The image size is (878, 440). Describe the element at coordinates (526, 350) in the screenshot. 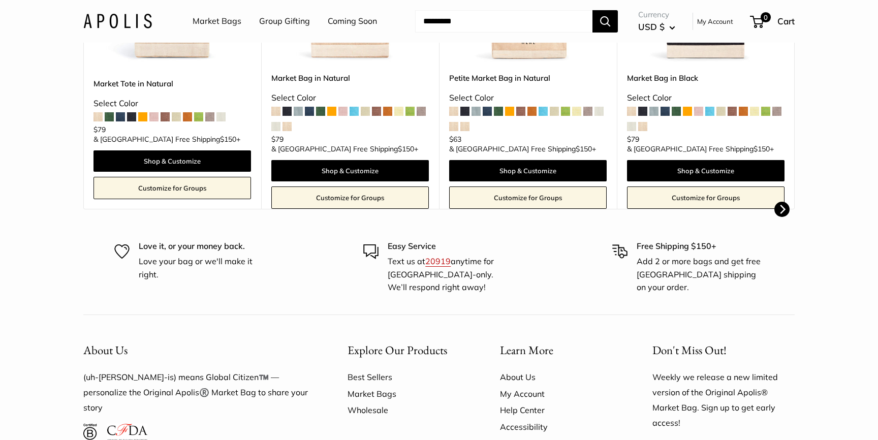

I see `span: Learn More` at that location.